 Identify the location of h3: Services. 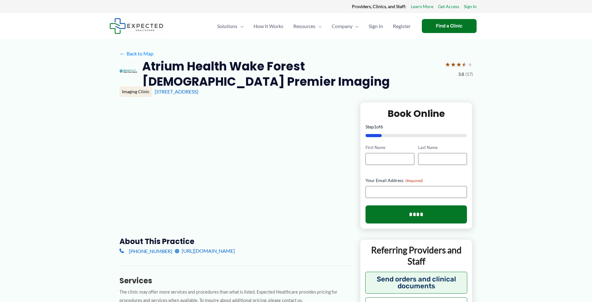
(235, 280).